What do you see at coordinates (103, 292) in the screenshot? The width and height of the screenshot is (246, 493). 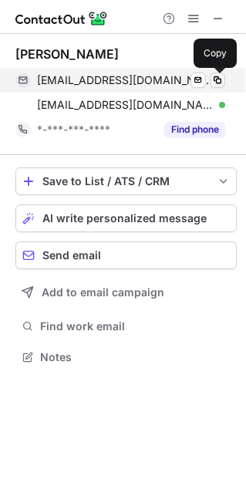 I see `span: Add to email campaign` at bounding box center [103, 292].